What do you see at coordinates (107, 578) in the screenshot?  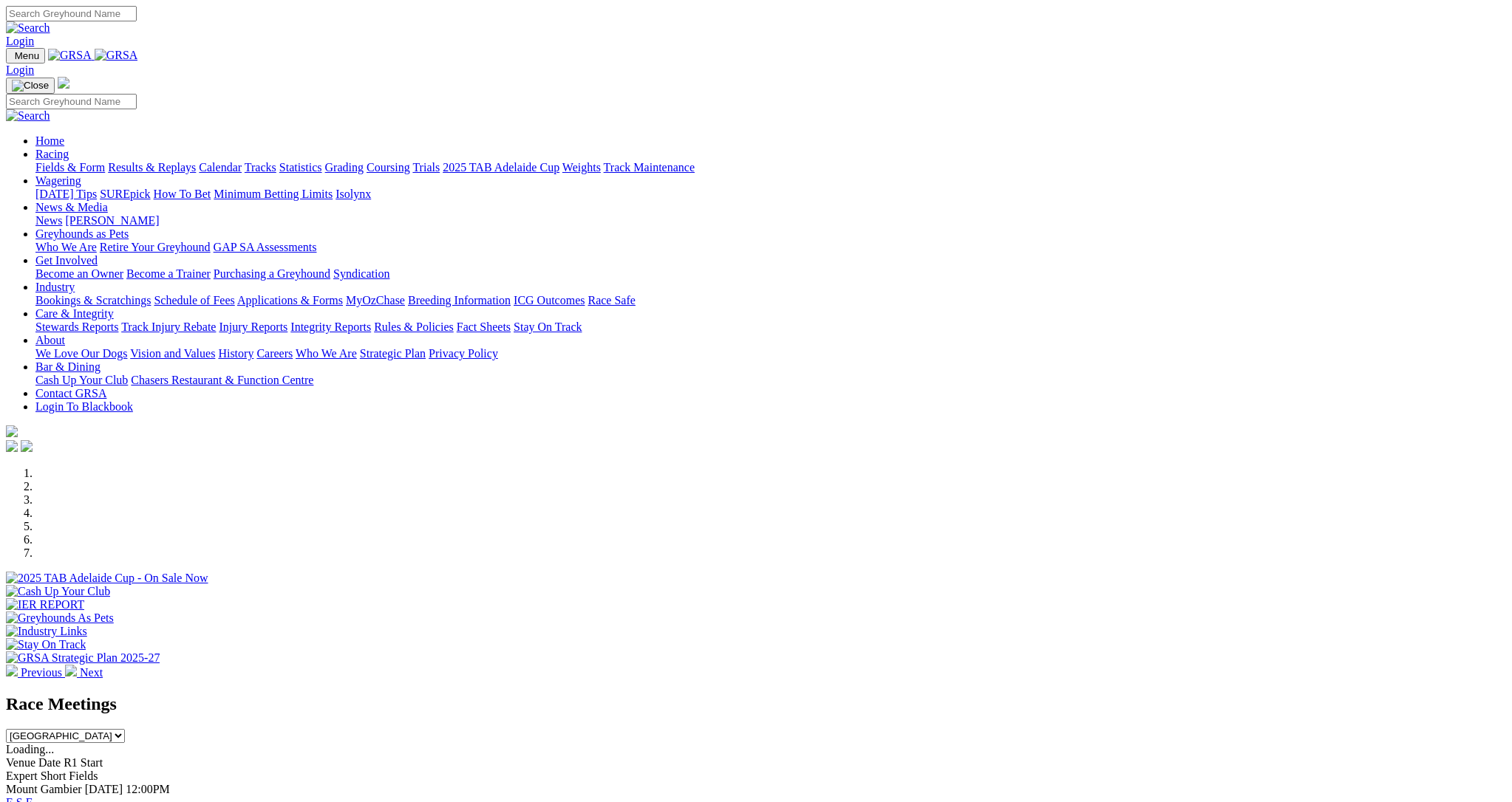 I see `img: 2025 TAB Adelaide Cup - On Sale Now` at bounding box center [107, 578].